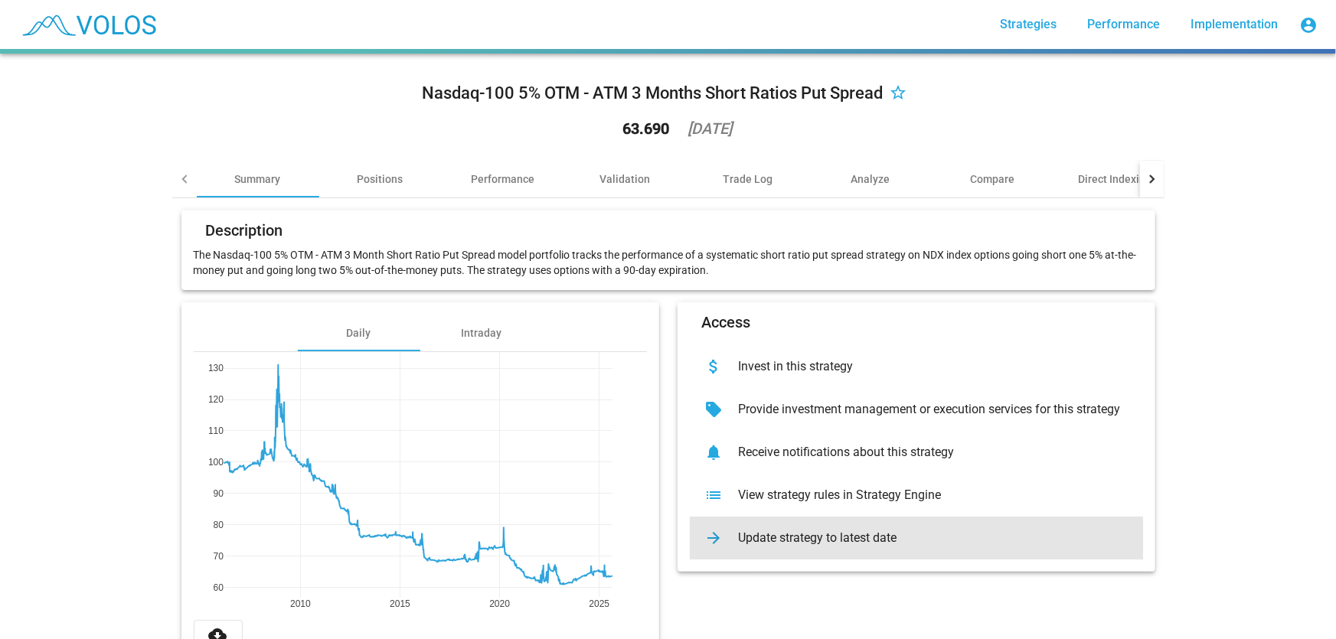 The height and width of the screenshot is (639, 1336). Describe the element at coordinates (993, 179) in the screenshot. I see `div: Compare` at that location.